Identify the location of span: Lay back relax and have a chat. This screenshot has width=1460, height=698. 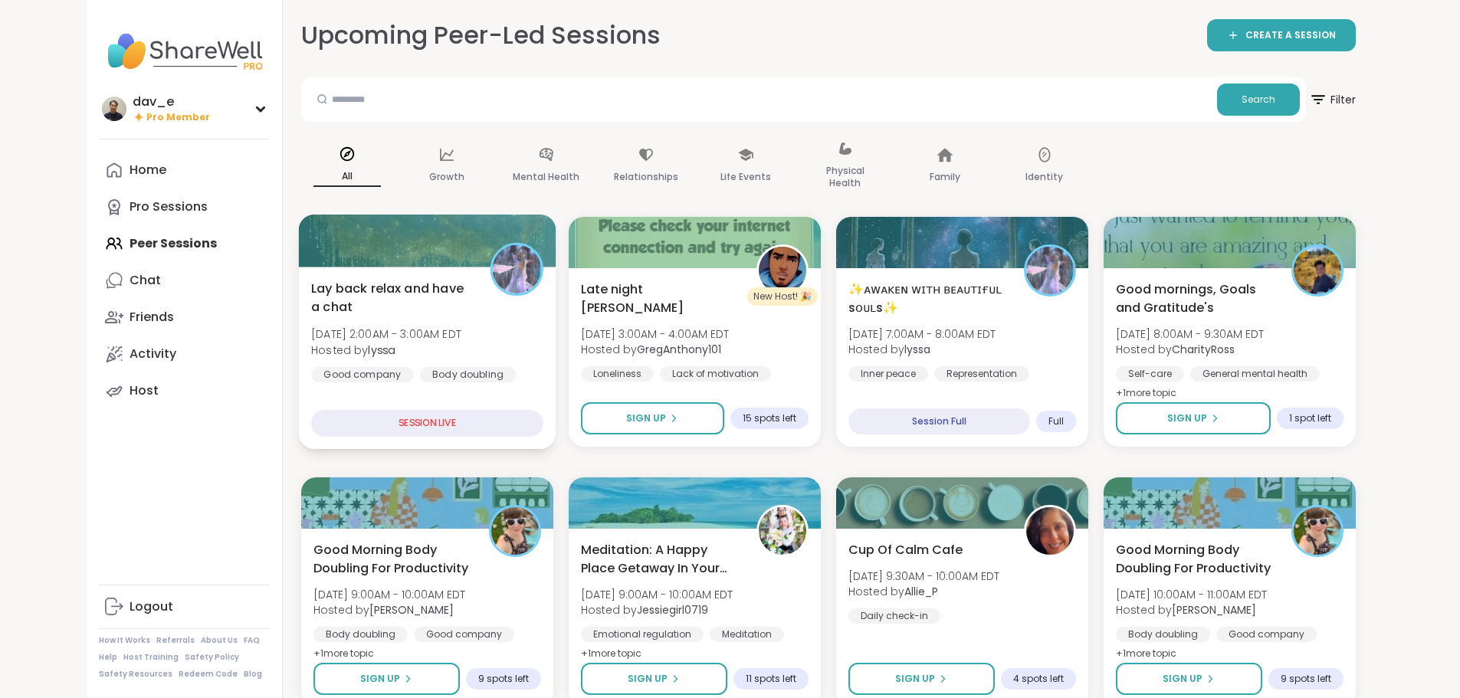
(392, 297).